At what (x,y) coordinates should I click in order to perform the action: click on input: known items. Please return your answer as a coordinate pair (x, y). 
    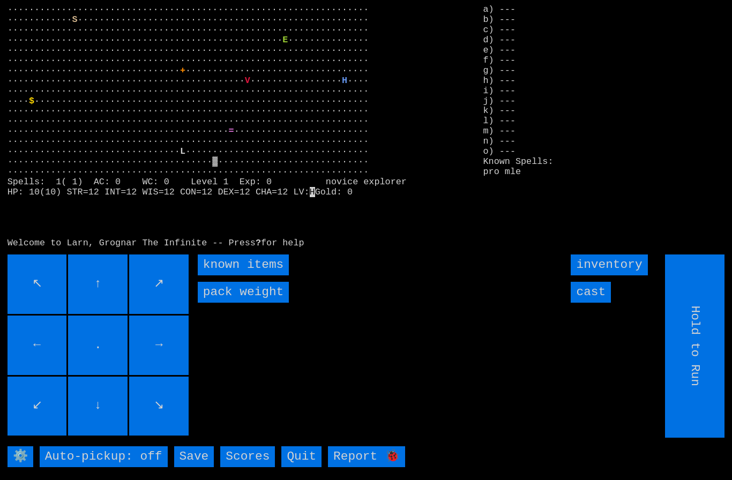
    Looking at the image, I should click on (243, 265).